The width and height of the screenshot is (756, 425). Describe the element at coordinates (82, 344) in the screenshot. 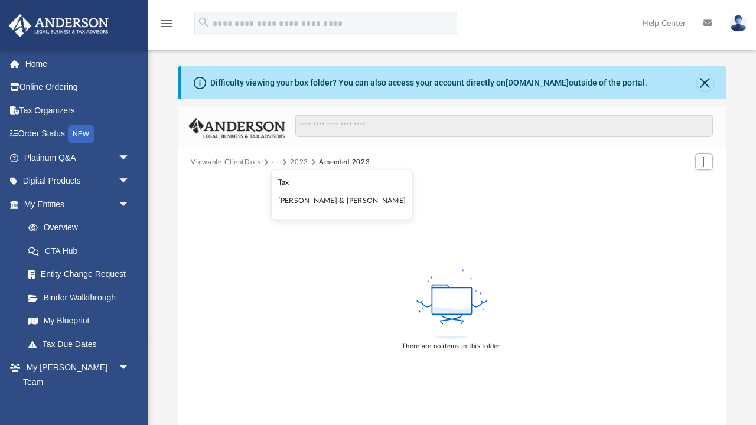

I see `a: Tax Due Dates` at that location.